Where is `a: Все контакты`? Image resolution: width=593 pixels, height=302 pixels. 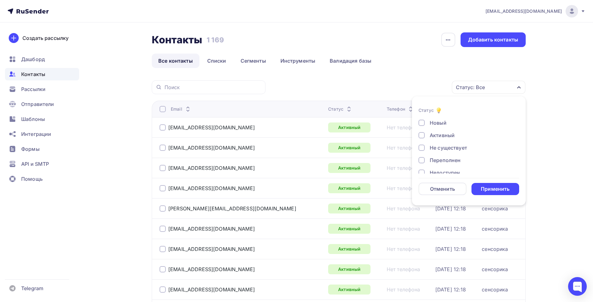 a: Все контакты is located at coordinates (175, 61).